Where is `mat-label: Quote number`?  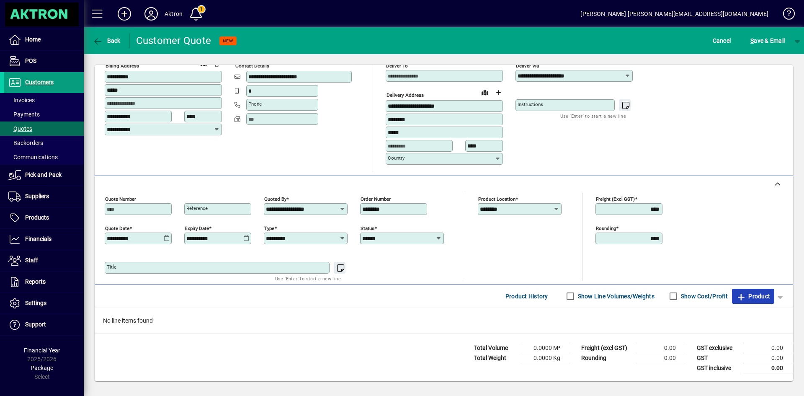
mat-label: Quote number is located at coordinates (121, 199).